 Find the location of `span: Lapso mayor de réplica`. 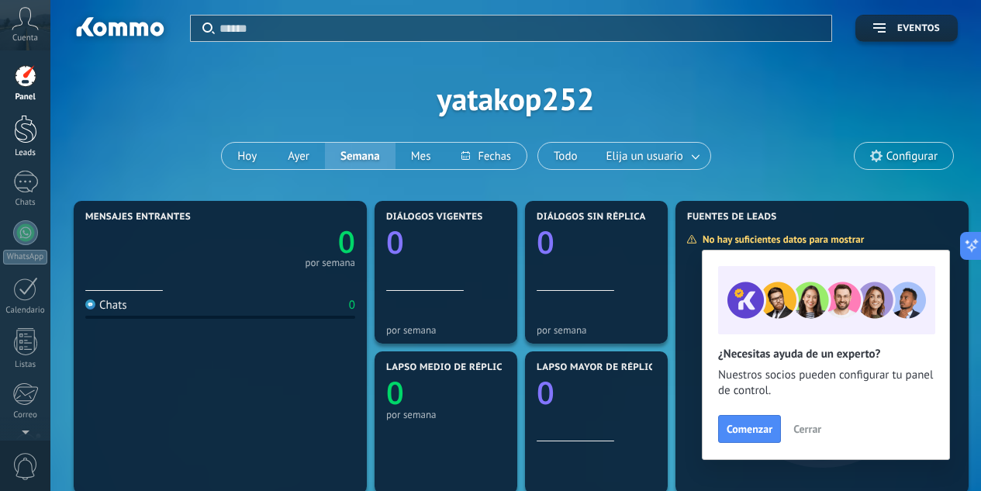

span: Lapso mayor de réplica is located at coordinates (598, 368).